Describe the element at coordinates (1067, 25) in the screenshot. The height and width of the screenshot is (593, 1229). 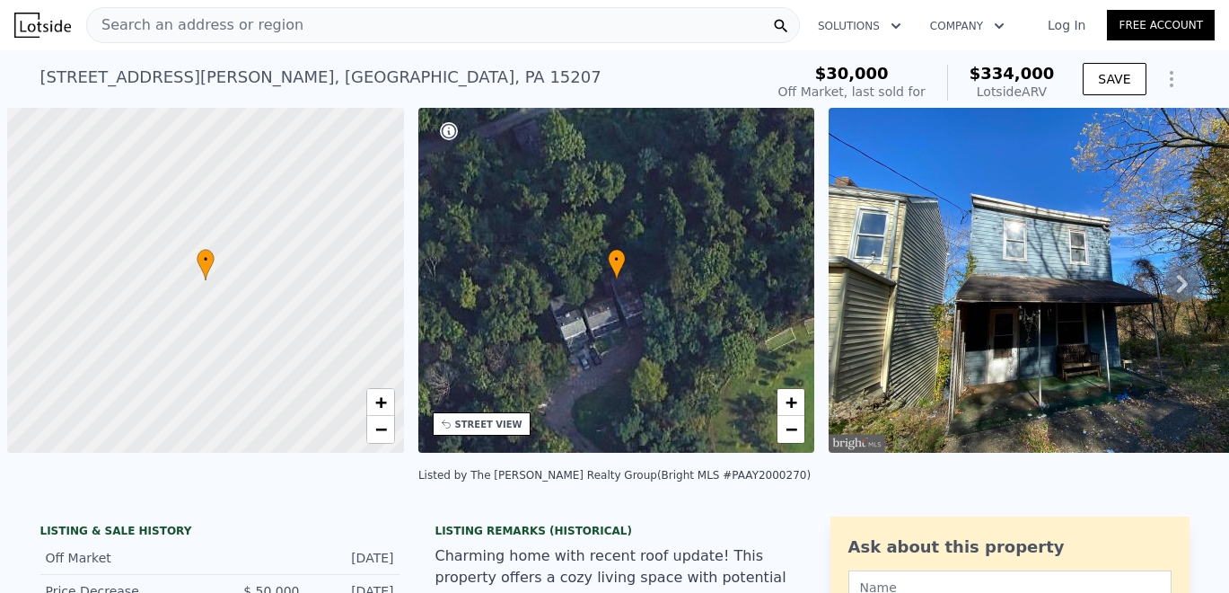
I see `a: Log In` at that location.